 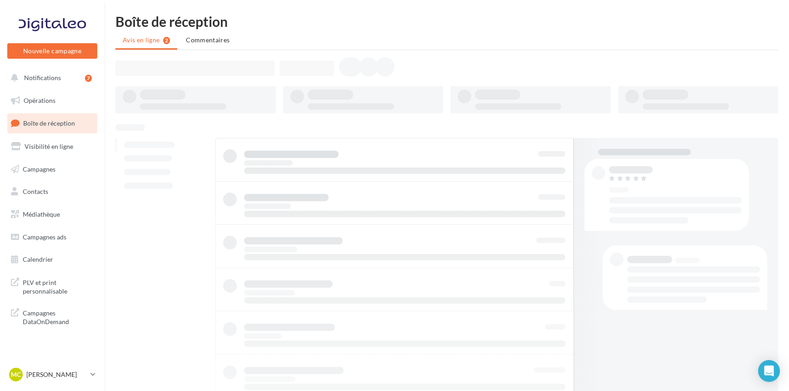 What do you see at coordinates (58, 286) in the screenshot?
I see `span: PLV et print personnalisable` at bounding box center [58, 286].